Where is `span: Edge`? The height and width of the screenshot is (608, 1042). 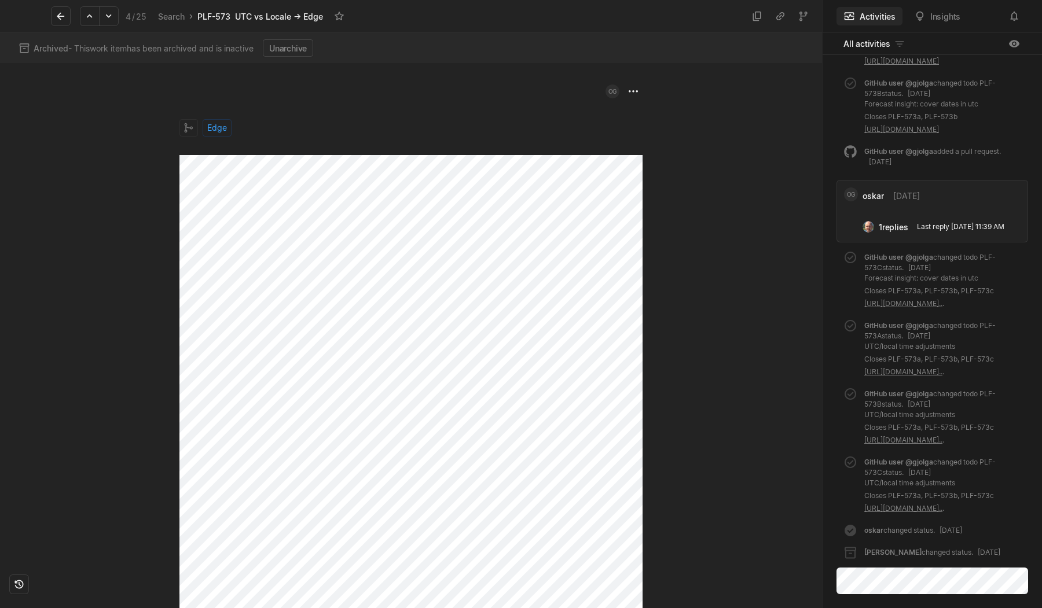 span: Edge is located at coordinates (217, 128).